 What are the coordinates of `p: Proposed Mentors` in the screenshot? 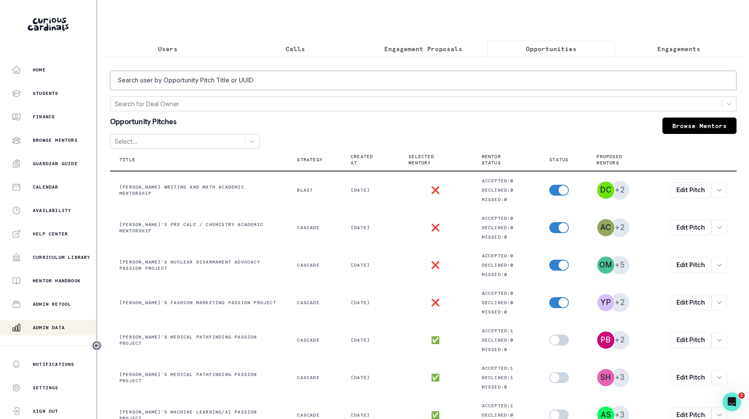 It's located at (619, 160).